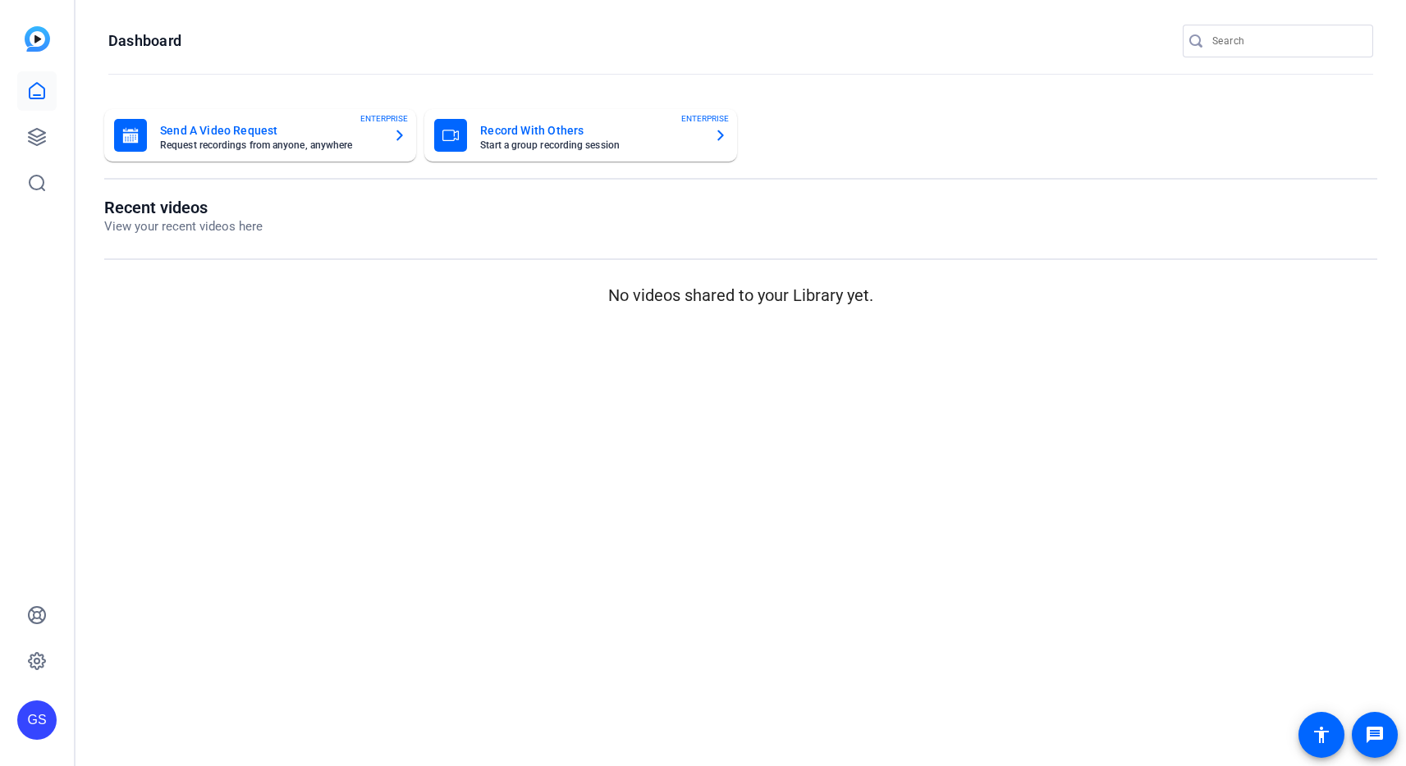 Image resolution: width=1406 pixels, height=766 pixels. I want to click on button: Record With OthersStart a group recording sessionENTERPRISE, so click(580, 135).